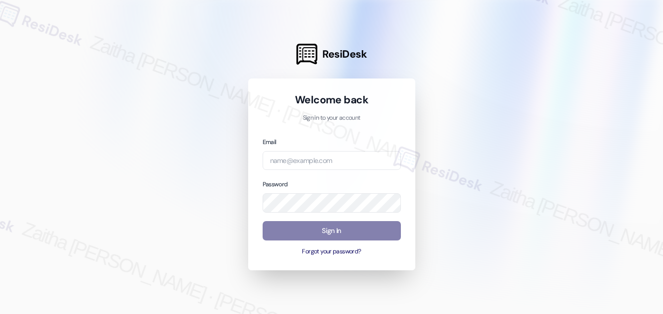 Image resolution: width=663 pixels, height=314 pixels. What do you see at coordinates (344, 54) in the screenshot?
I see `span: ResiDesk` at bounding box center [344, 54].